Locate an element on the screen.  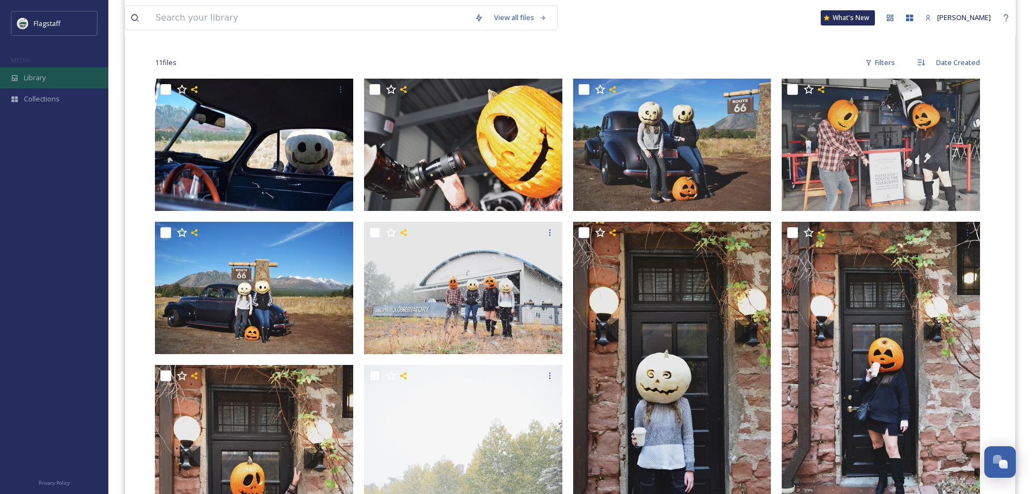
input: Search your library is located at coordinates (309, 18).